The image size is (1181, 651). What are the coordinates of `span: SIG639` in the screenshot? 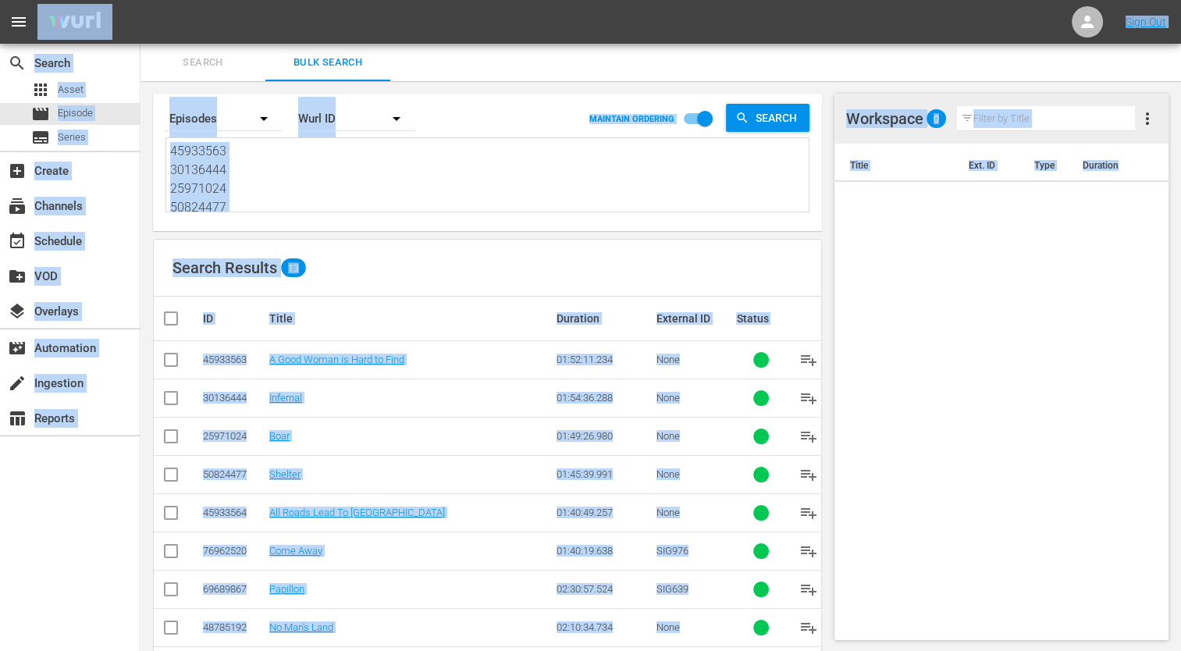 It's located at (672, 588).